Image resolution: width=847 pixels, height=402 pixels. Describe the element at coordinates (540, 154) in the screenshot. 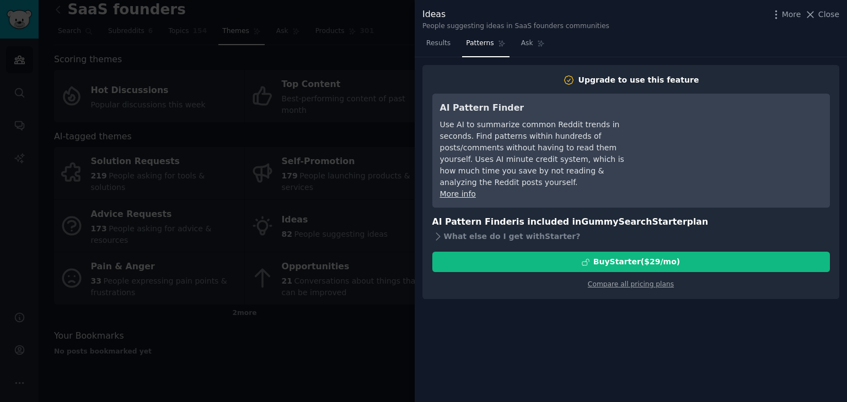

I see `div: Use AI to summarize common Reddit trends in seconds. Find patterns within hundreds of posts/comme...` at that location.